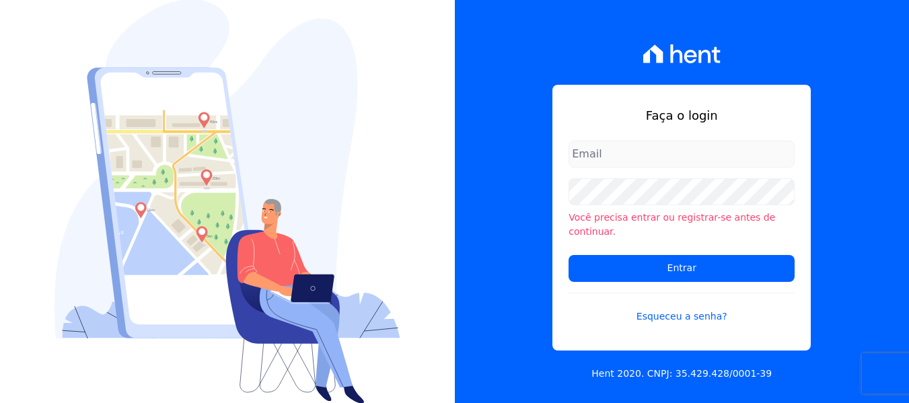  I want to click on p: Hent 2020. CNPJ: 35.429.428/0001-39, so click(681, 373).